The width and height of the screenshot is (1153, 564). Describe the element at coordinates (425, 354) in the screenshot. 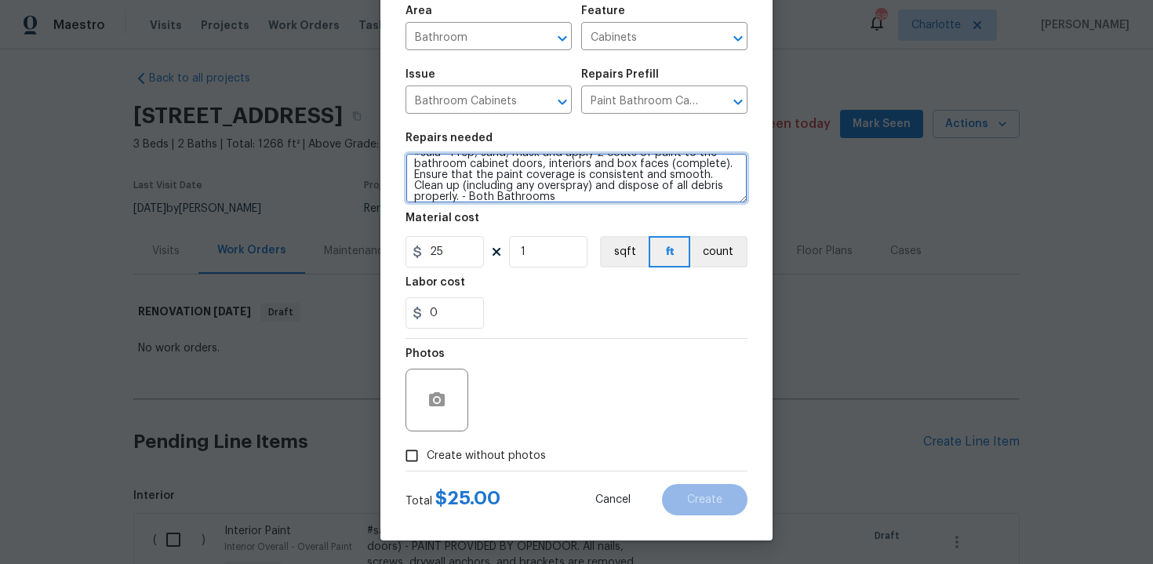

I see `h5: Photos` at that location.